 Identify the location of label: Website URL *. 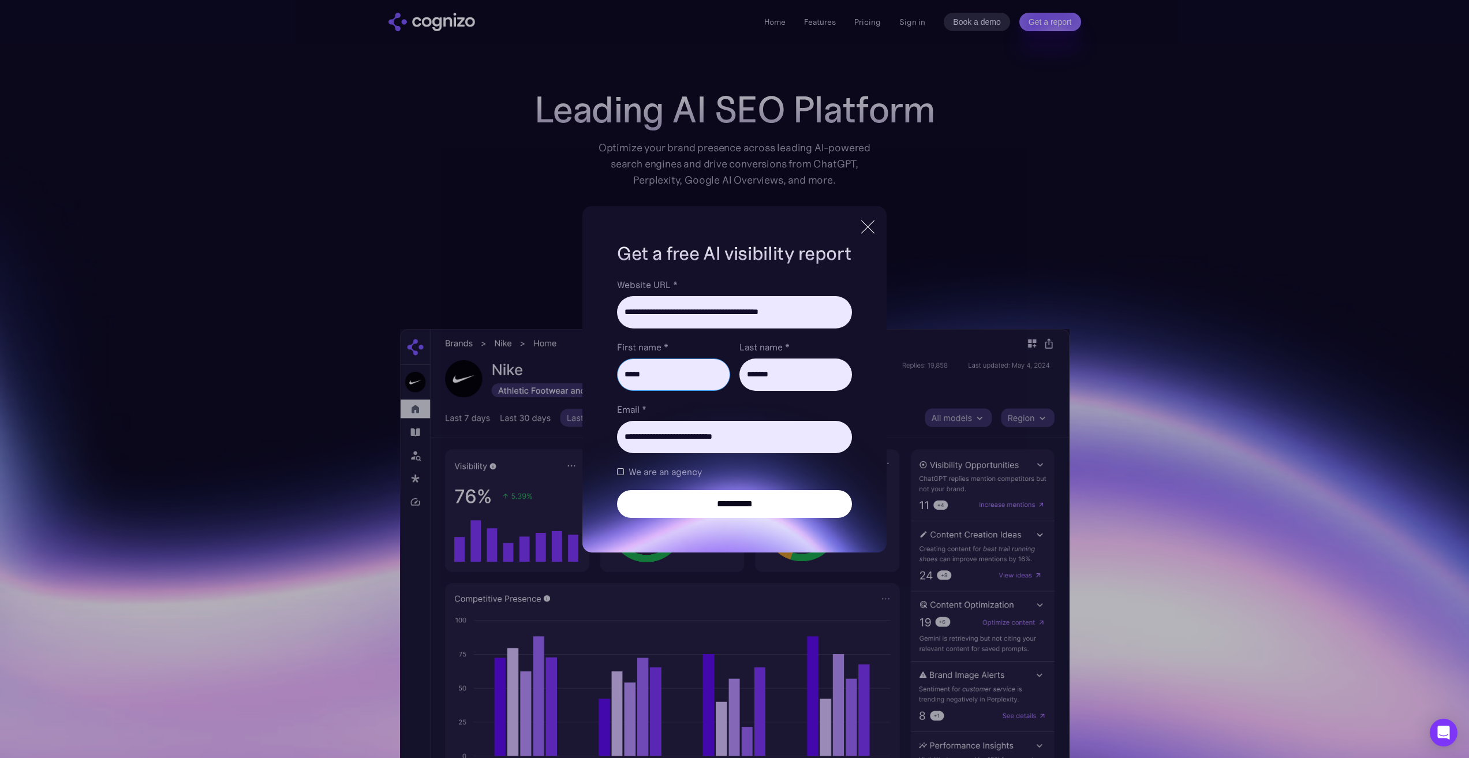
(734, 285).